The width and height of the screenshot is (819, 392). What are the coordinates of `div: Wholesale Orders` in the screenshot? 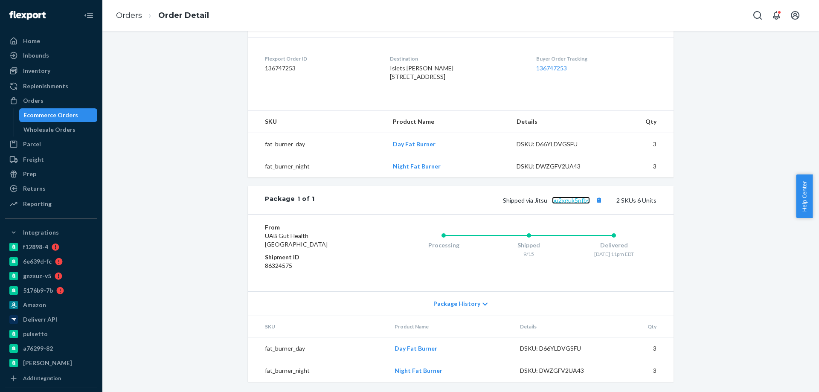 It's located at (49, 130).